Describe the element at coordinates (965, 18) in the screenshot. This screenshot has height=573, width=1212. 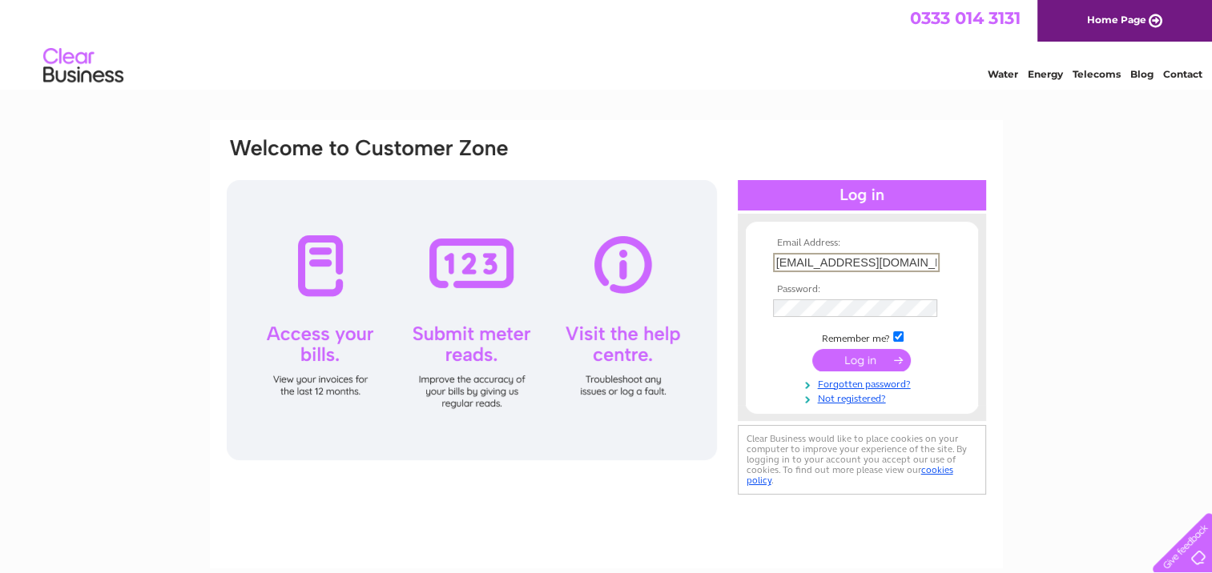
I see `span: 0333 014 3131` at that location.